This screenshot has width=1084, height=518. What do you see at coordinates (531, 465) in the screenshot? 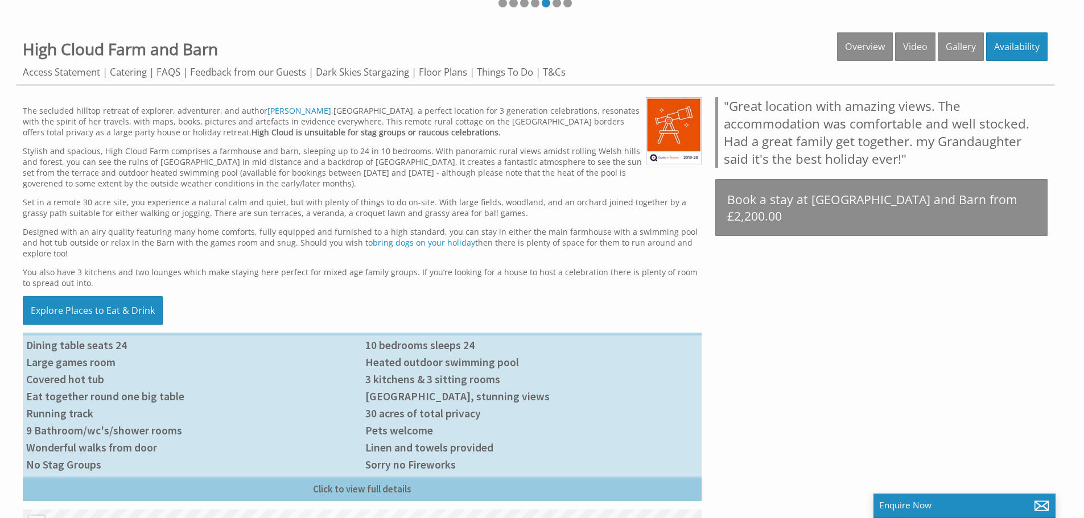
I see `li: Sorry no Fireworks` at bounding box center [531, 465].